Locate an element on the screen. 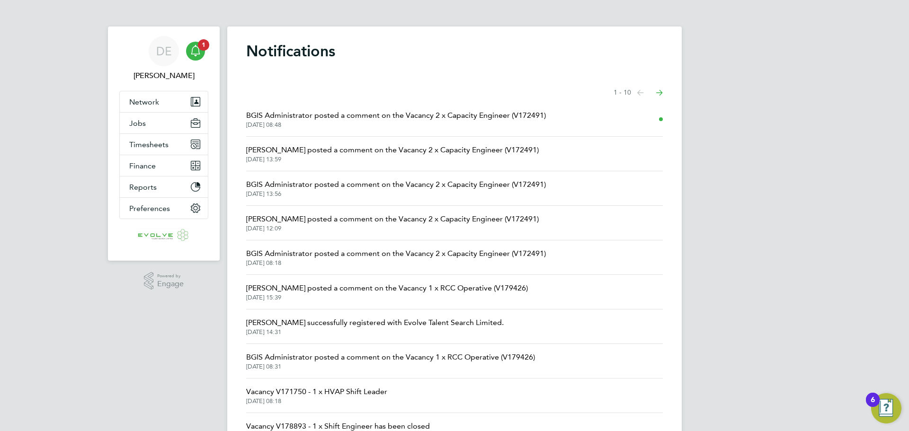 This screenshot has height=431, width=909. span: Finance is located at coordinates (143, 166).